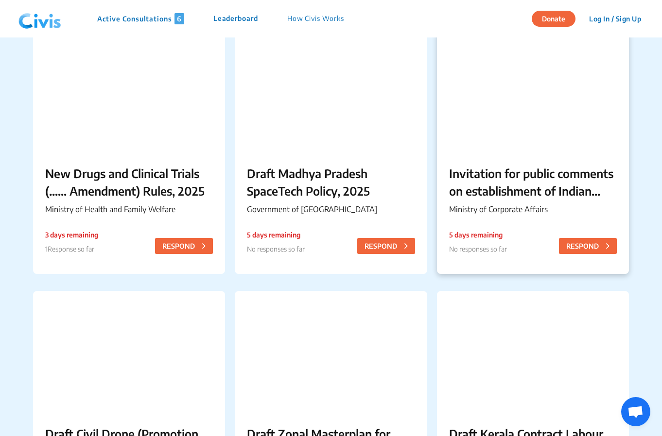 This screenshot has height=436, width=662. What do you see at coordinates (554, 18) in the screenshot?
I see `button: Donate` at bounding box center [554, 18].